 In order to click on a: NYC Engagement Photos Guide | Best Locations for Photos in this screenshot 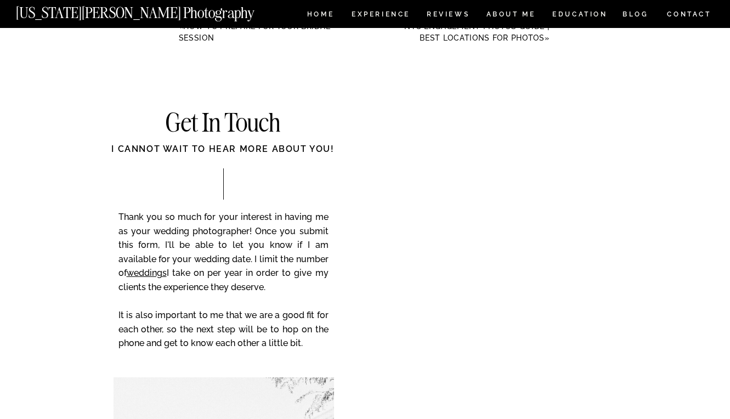, I will do `click(476, 32)`.